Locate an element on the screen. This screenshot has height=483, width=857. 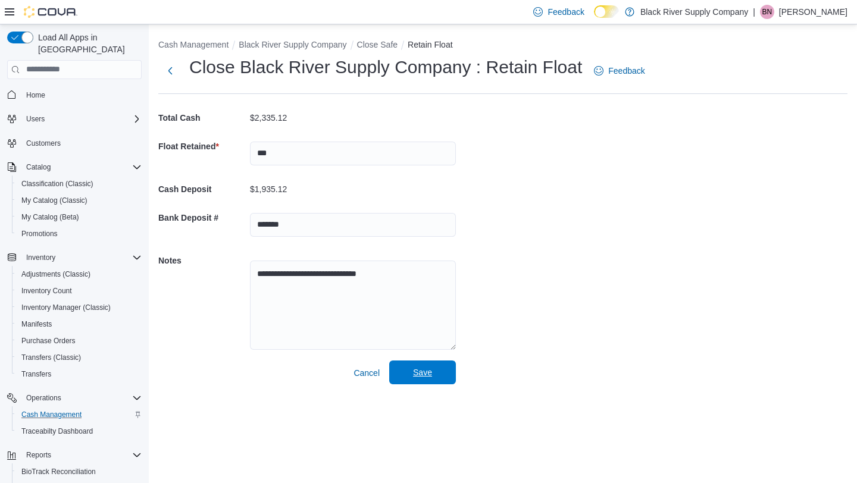
button: Next is located at coordinates (170, 71).